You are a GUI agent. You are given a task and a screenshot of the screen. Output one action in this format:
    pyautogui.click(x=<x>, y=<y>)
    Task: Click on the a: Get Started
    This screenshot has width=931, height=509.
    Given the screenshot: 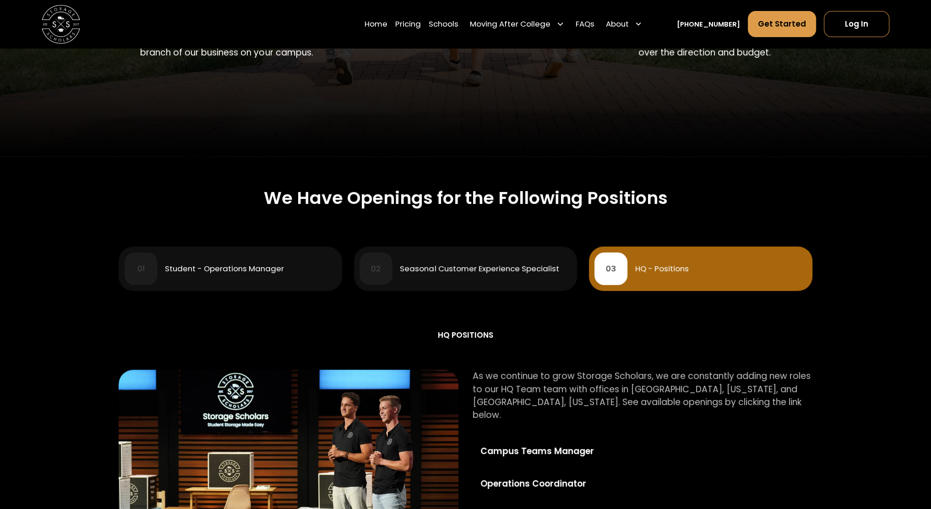 What is the action you would take?
    pyautogui.click(x=781, y=24)
    